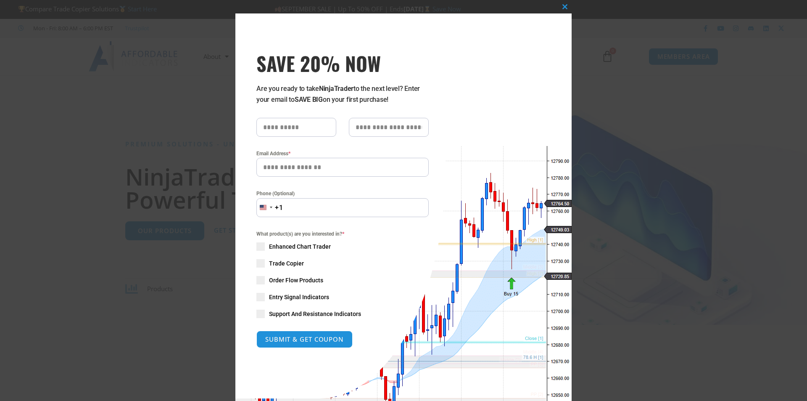 This screenshot has width=807, height=401. Describe the element at coordinates (279, 208) in the screenshot. I see `div: +1` at that location.